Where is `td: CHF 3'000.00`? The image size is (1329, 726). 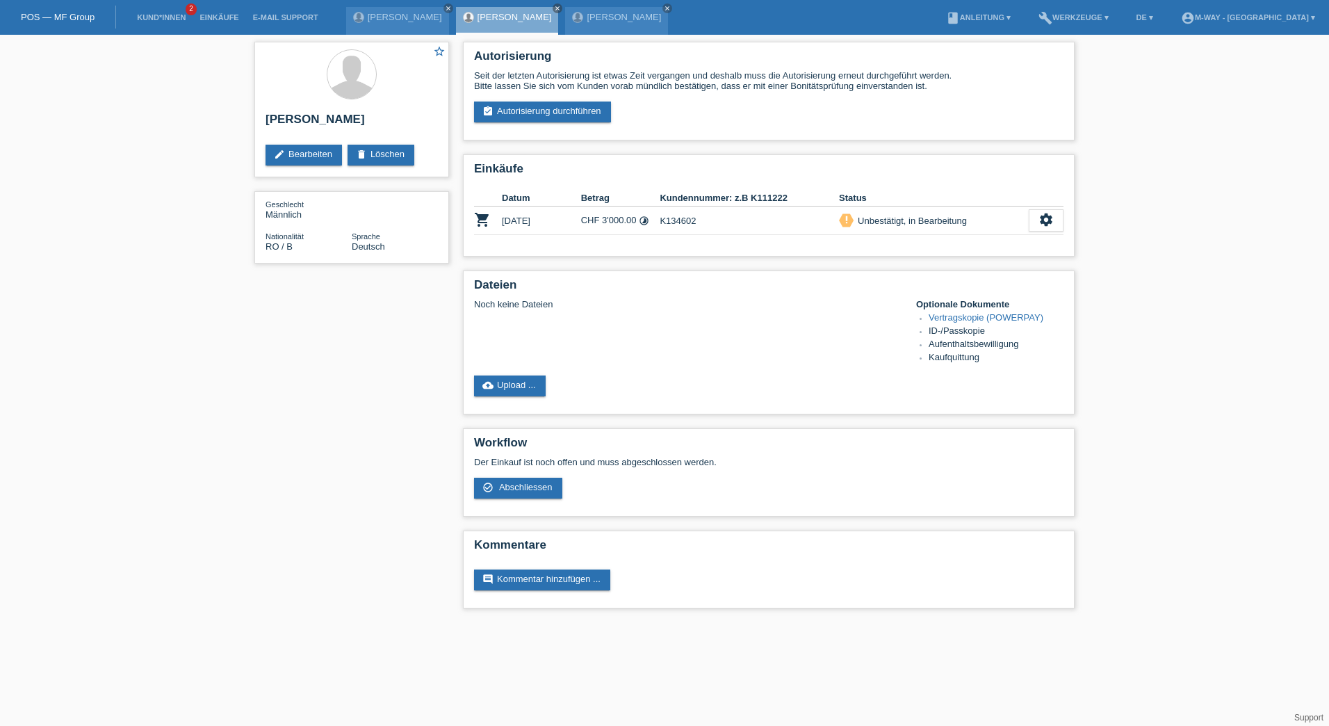
td: CHF 3'000.00 is located at coordinates (621, 220).